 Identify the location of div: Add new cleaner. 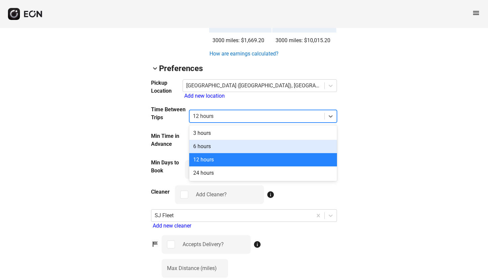
(245, 226).